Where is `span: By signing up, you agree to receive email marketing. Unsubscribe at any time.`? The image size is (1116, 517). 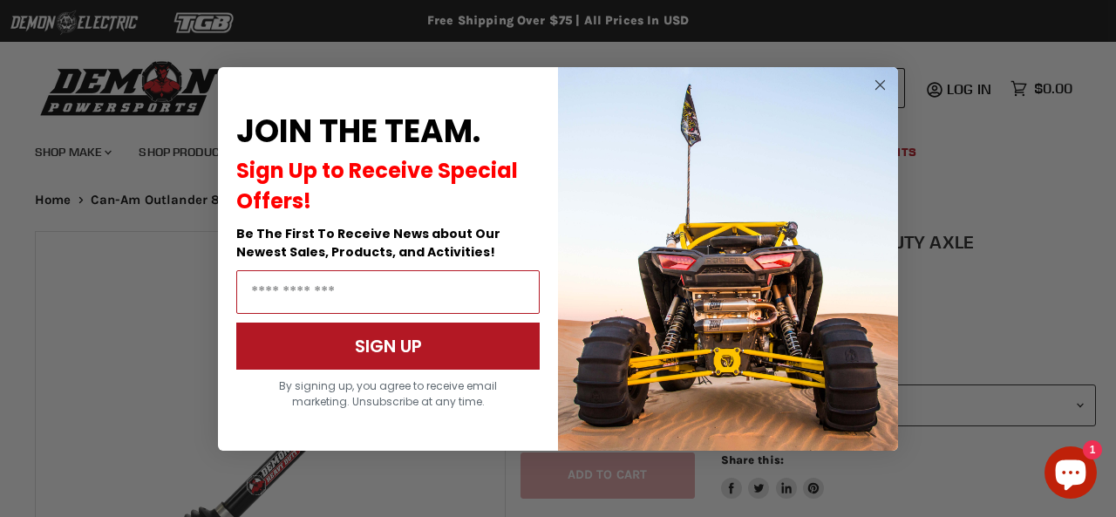 span: By signing up, you agree to receive email marketing. Unsubscribe at any time. is located at coordinates (388, 393).